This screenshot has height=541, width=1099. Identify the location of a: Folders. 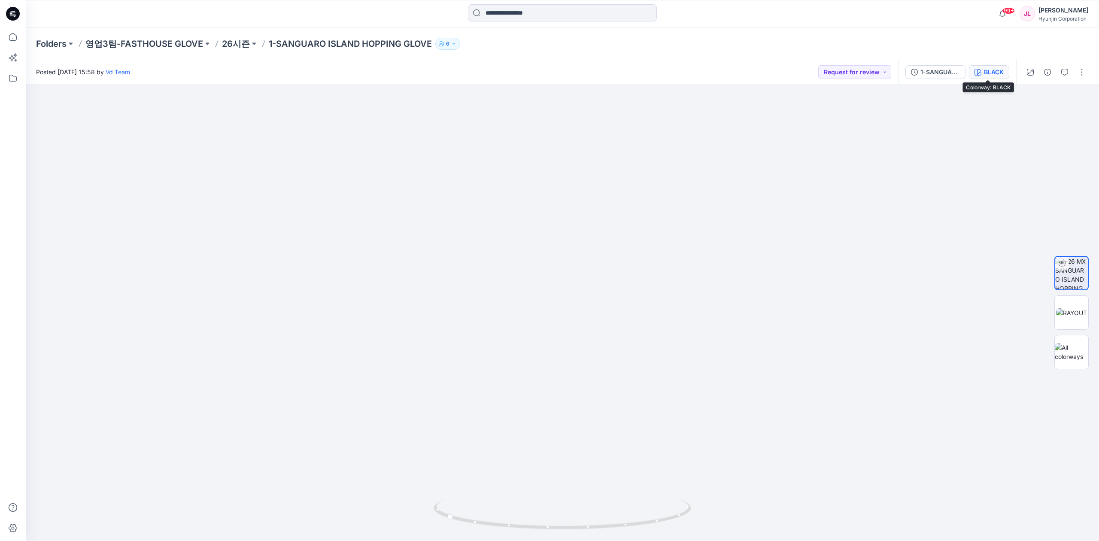
(51, 44).